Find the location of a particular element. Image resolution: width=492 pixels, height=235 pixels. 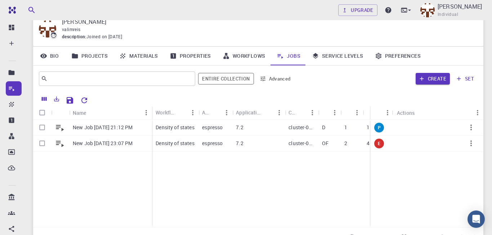

button: set is located at coordinates (465, 79).